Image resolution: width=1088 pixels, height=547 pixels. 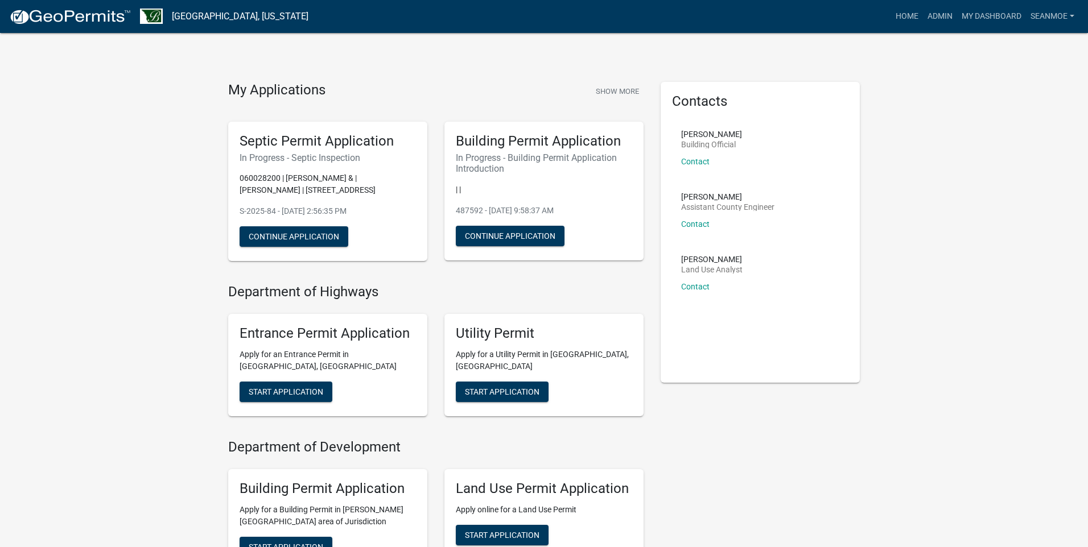 I want to click on h5: Entrance Permit Application, so click(x=328, y=333).